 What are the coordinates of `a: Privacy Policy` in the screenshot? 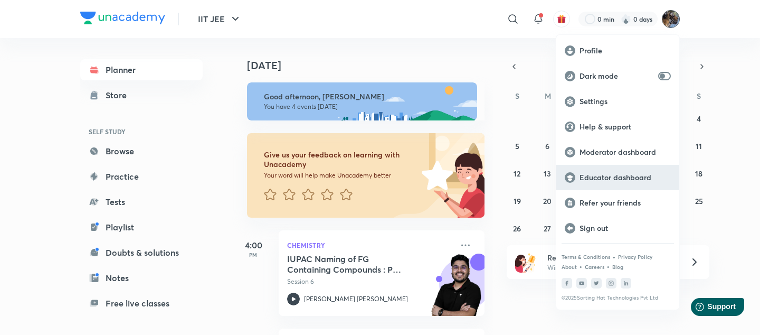 It's located at (635, 257).